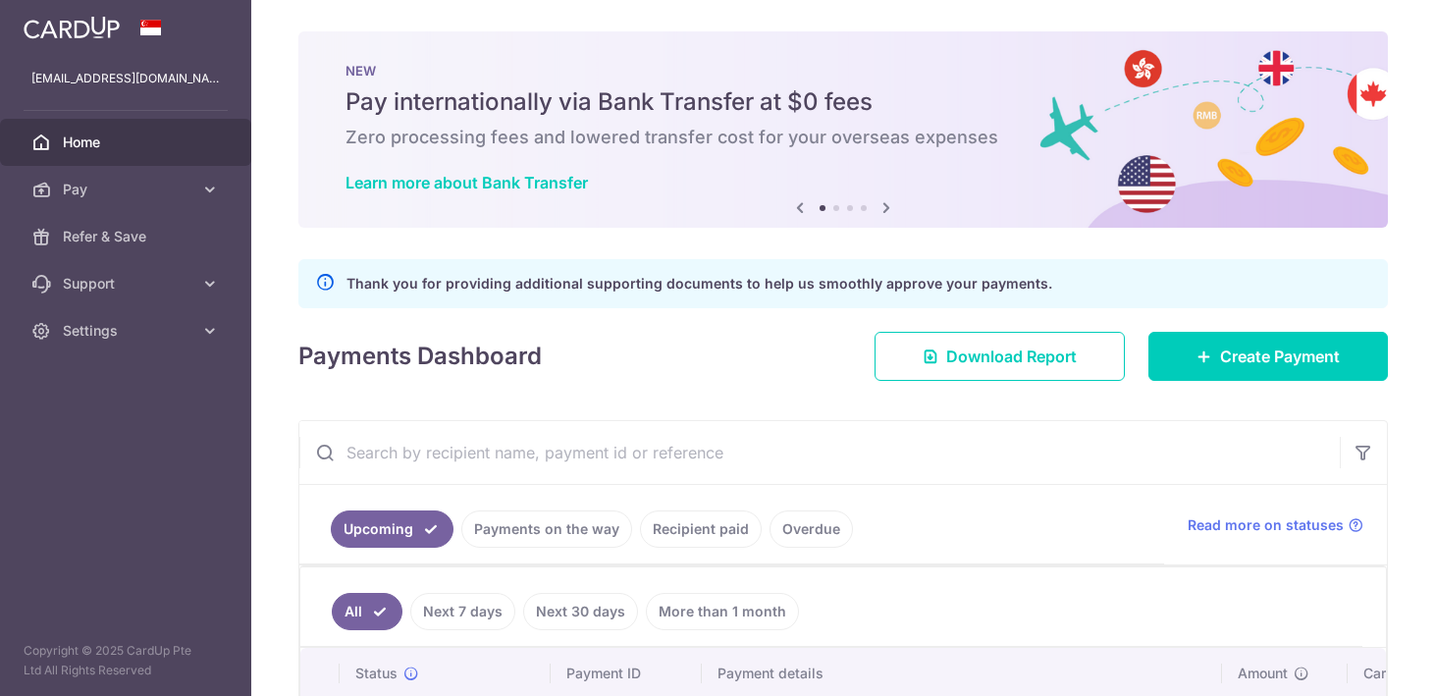  Describe the element at coordinates (376, 673) in the screenshot. I see `span: Status` at that location.